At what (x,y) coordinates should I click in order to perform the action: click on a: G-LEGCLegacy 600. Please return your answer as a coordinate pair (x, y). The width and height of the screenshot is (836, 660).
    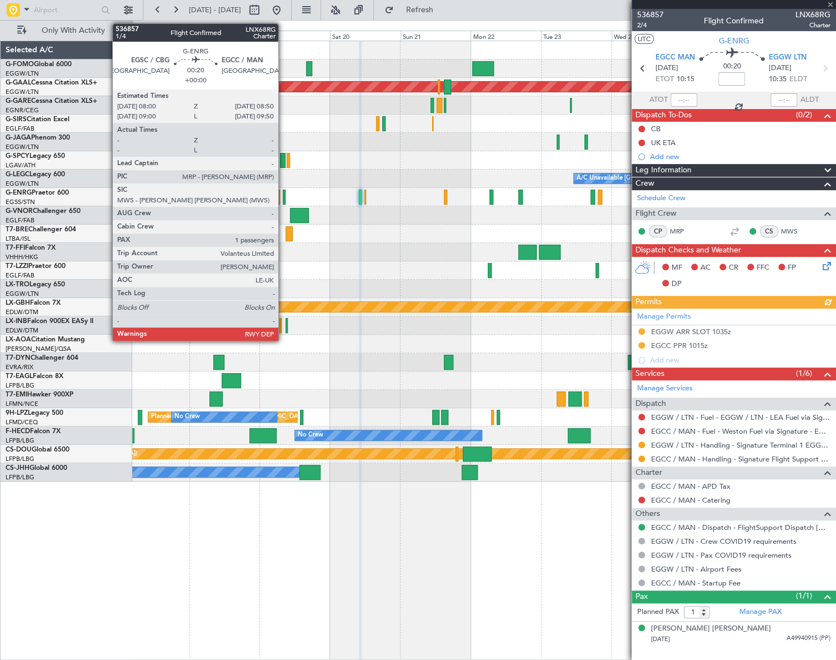
    Looking at the image, I should click on (35, 175).